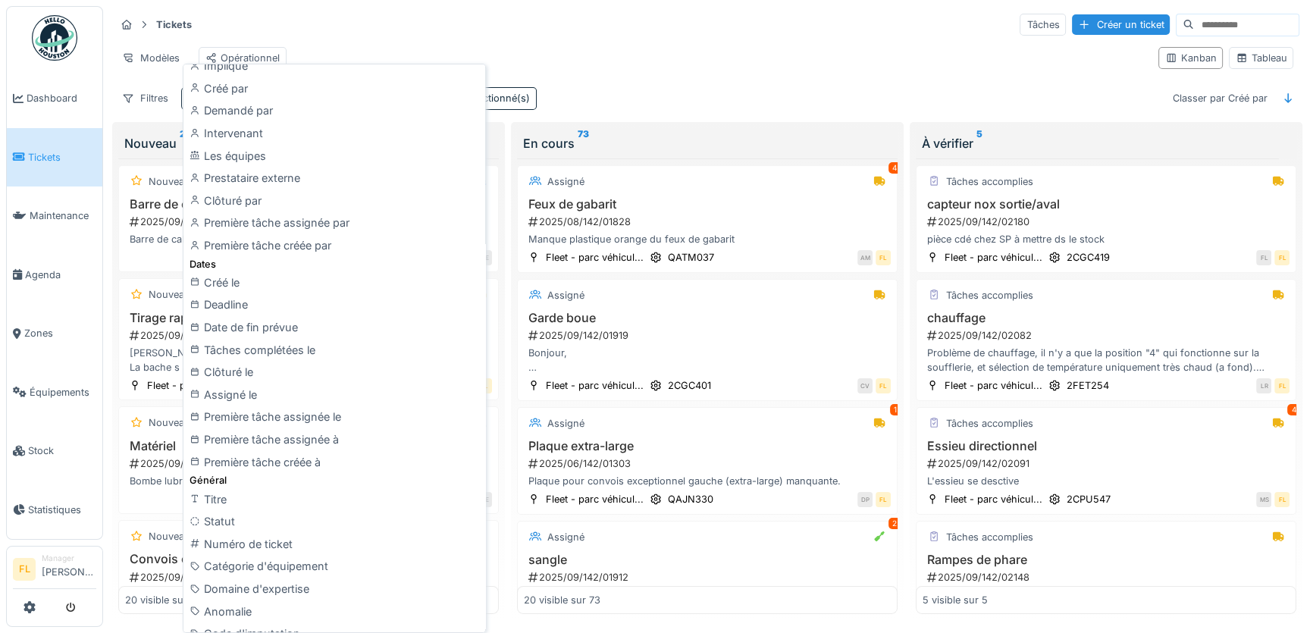 The width and height of the screenshot is (1313, 633). Describe the element at coordinates (334, 305) in the screenshot. I see `div: Deadline` at that location.